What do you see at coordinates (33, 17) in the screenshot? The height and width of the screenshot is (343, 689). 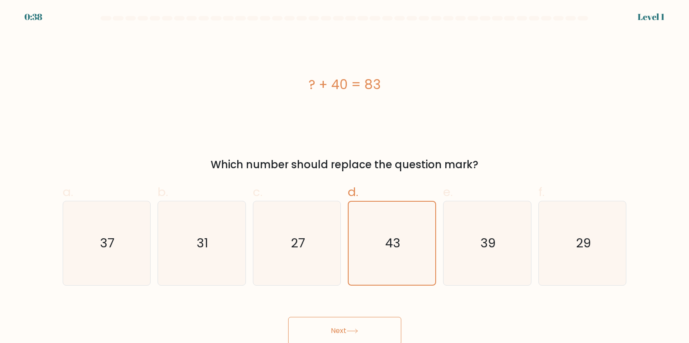 I see `div: 0:38` at bounding box center [33, 17].